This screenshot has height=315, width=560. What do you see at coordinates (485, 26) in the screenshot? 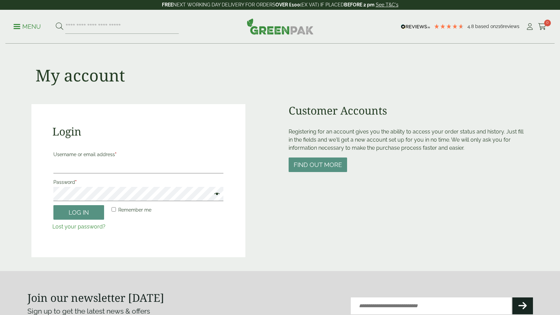
I see `span: Based on` at bounding box center [485, 26].